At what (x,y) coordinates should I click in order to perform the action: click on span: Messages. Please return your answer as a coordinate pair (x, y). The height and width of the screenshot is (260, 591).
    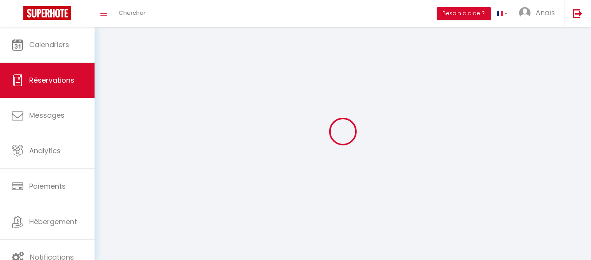
    Looking at the image, I should click on (47, 115).